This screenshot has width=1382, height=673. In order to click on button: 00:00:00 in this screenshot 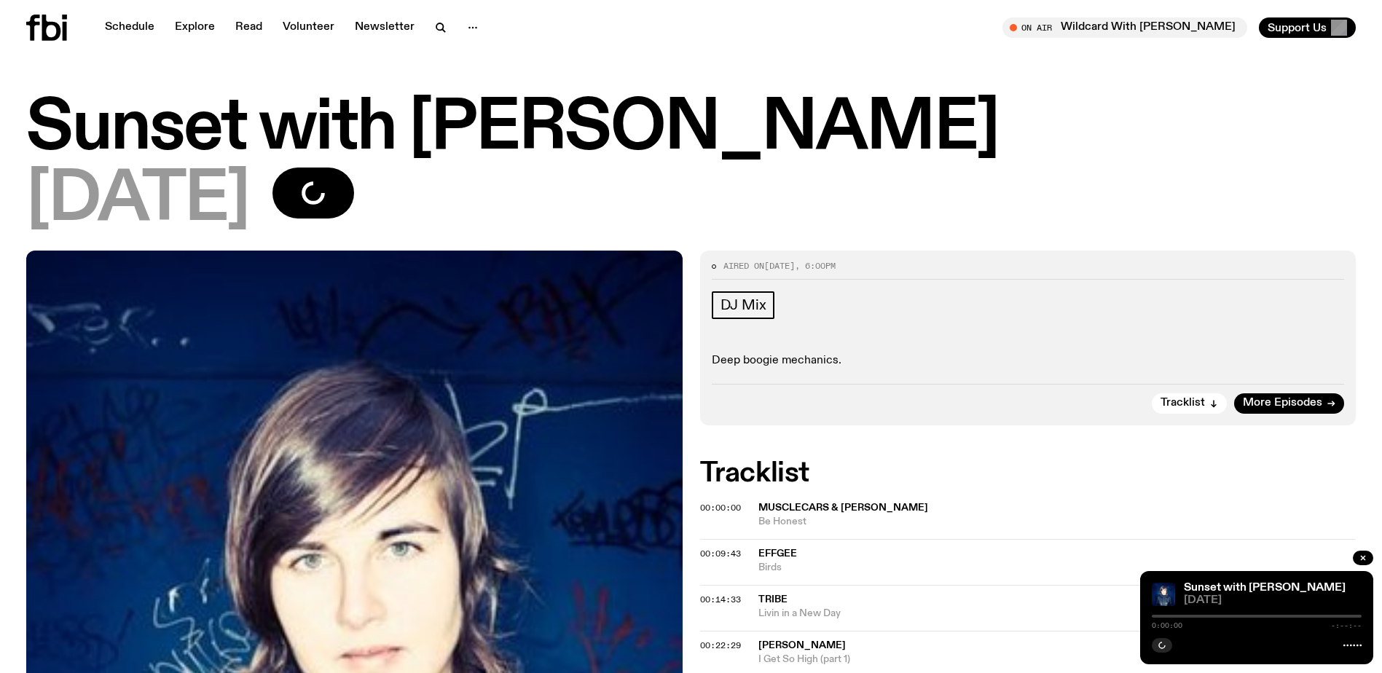, I will do `click(721, 508)`.